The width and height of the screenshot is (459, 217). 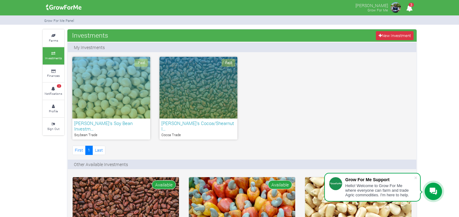 What do you see at coordinates (53, 56) in the screenshot?
I see `a: Investments` at bounding box center [53, 56].